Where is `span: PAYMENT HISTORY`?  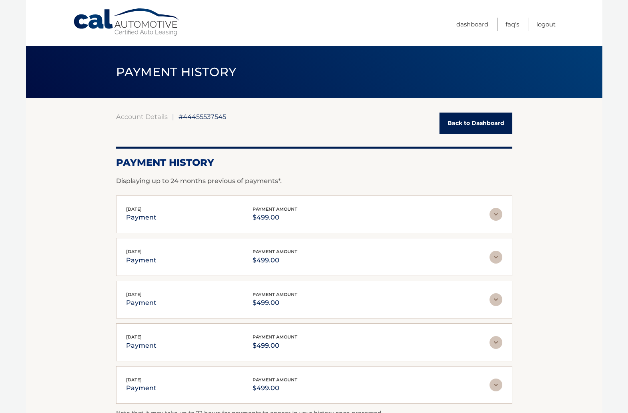 span: PAYMENT HISTORY is located at coordinates (176, 72).